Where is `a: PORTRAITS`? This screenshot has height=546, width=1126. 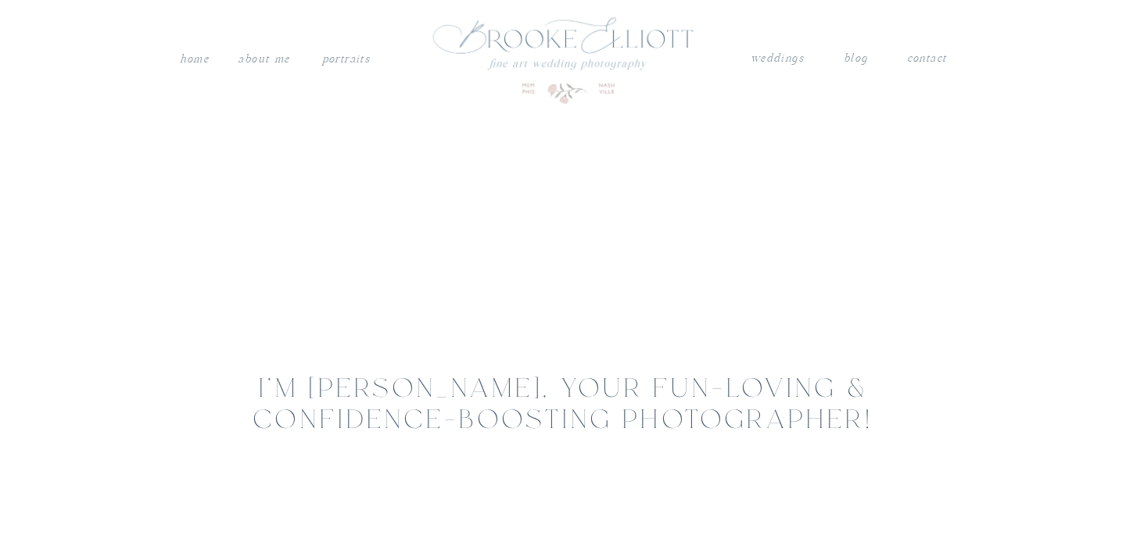 a: PORTRAITS is located at coordinates (345, 57).